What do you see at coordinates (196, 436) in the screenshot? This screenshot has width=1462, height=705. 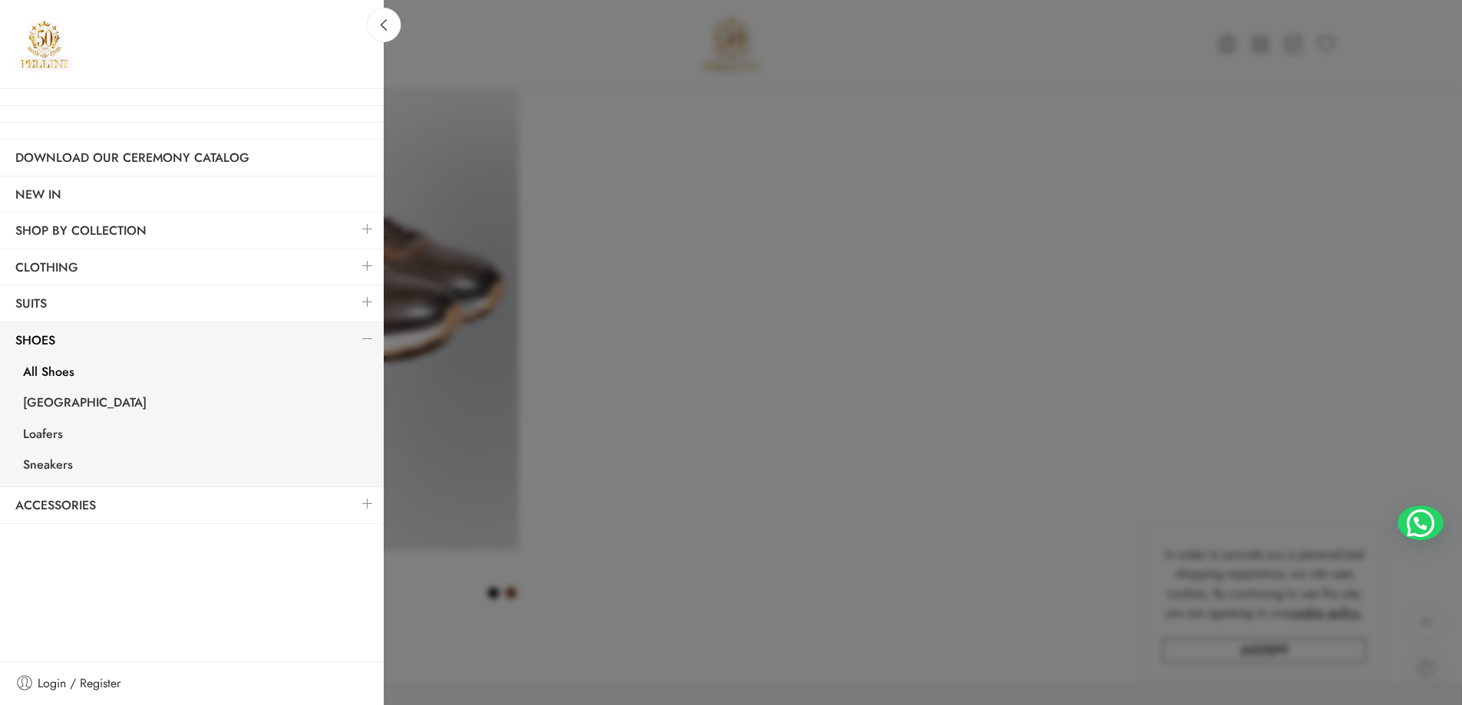 I see `a: Loafers` at bounding box center [196, 436].